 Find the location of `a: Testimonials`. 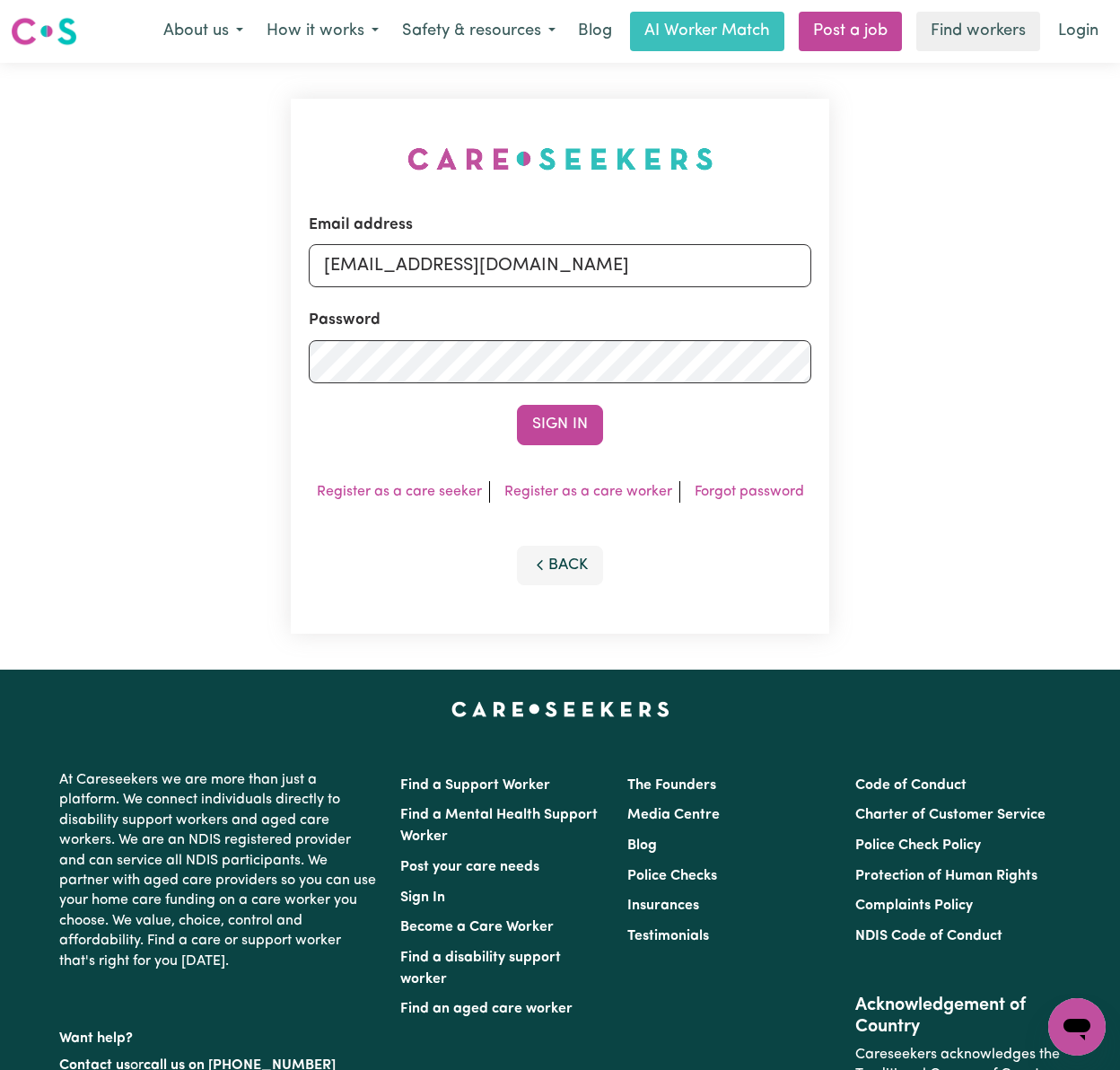

a: Testimonials is located at coordinates (667, 936).